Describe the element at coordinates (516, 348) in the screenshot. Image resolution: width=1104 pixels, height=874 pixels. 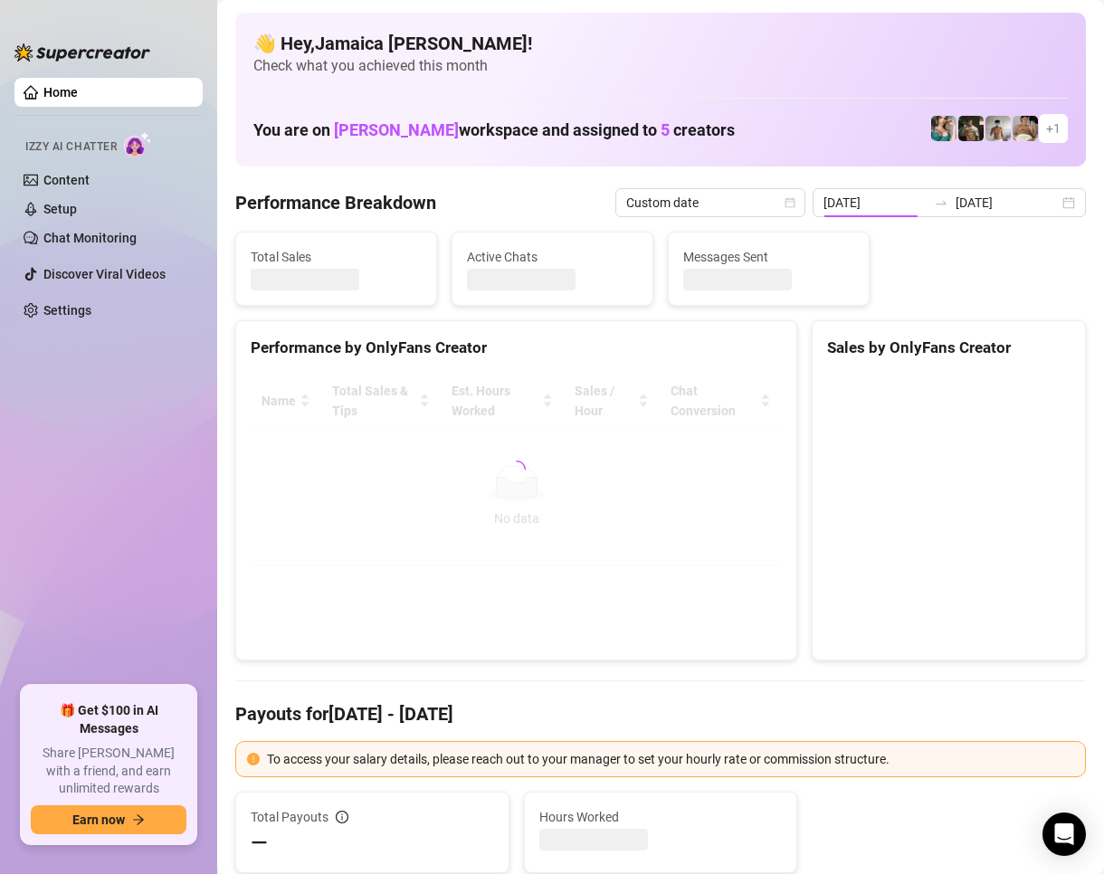
I see `div: Performance by OnlyFans Creator` at that location.